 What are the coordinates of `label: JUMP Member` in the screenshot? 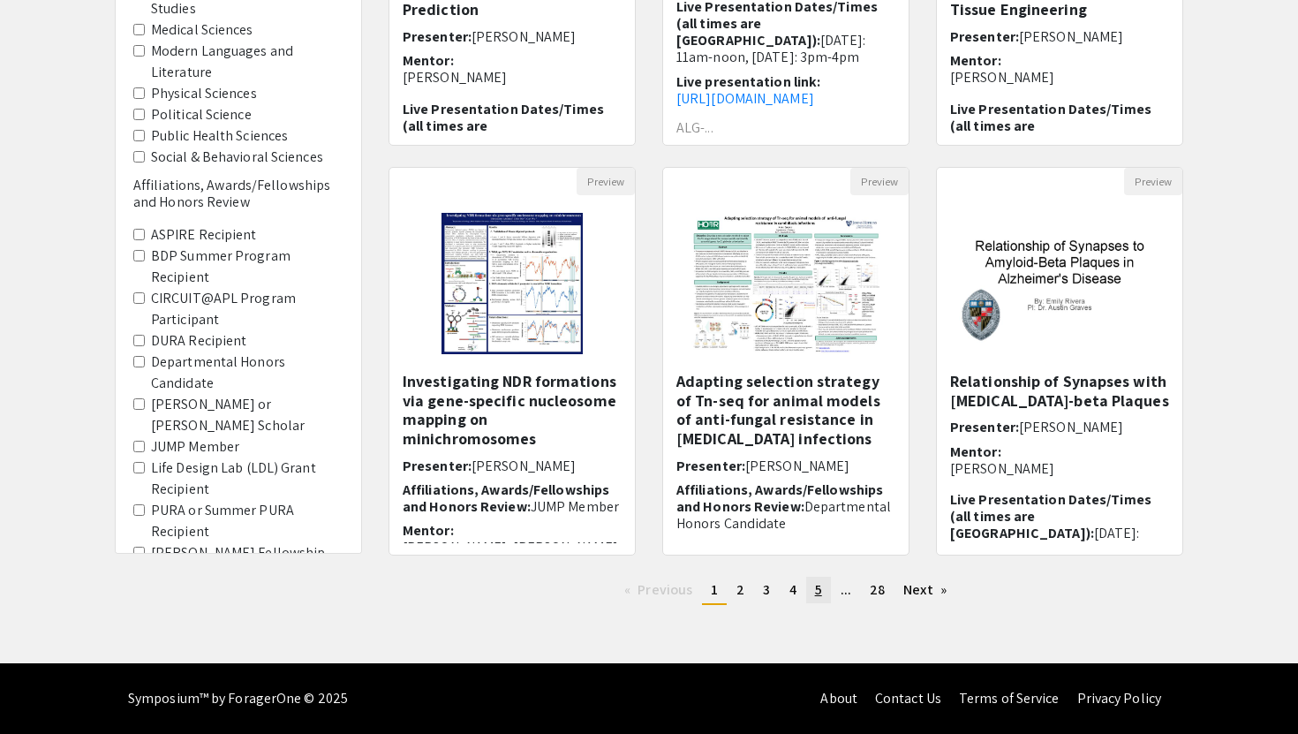 It's located at (195, 447).